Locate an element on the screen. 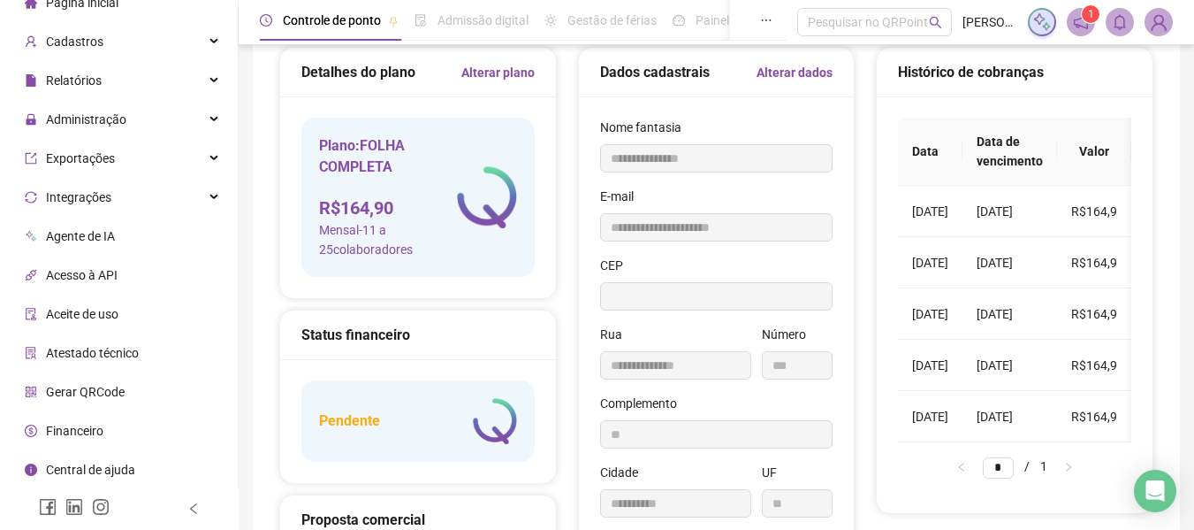 The width and height of the screenshot is (1194, 530). span: Acesso à API is located at coordinates (81, 275).